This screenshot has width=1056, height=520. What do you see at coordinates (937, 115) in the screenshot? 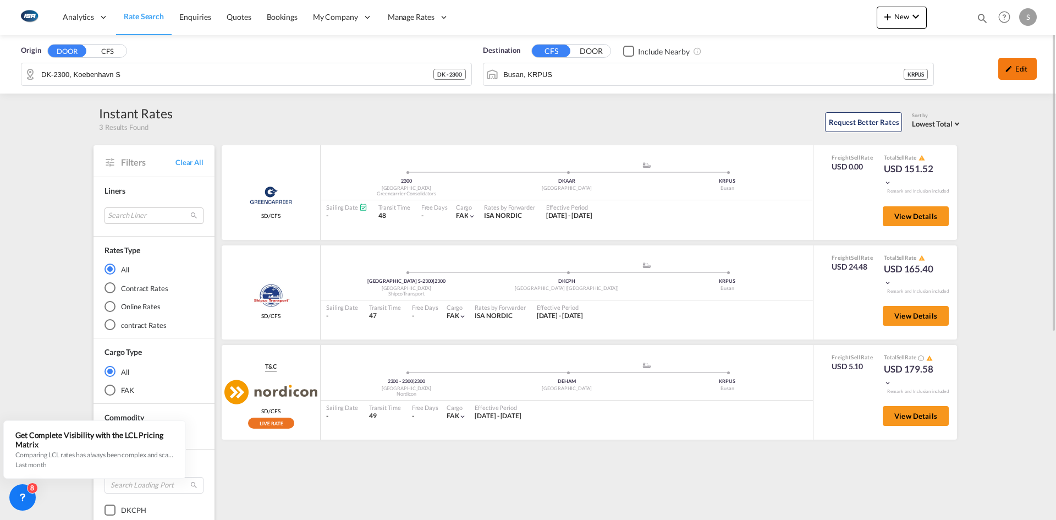
I see `div: Sort by` at bounding box center [937, 115].